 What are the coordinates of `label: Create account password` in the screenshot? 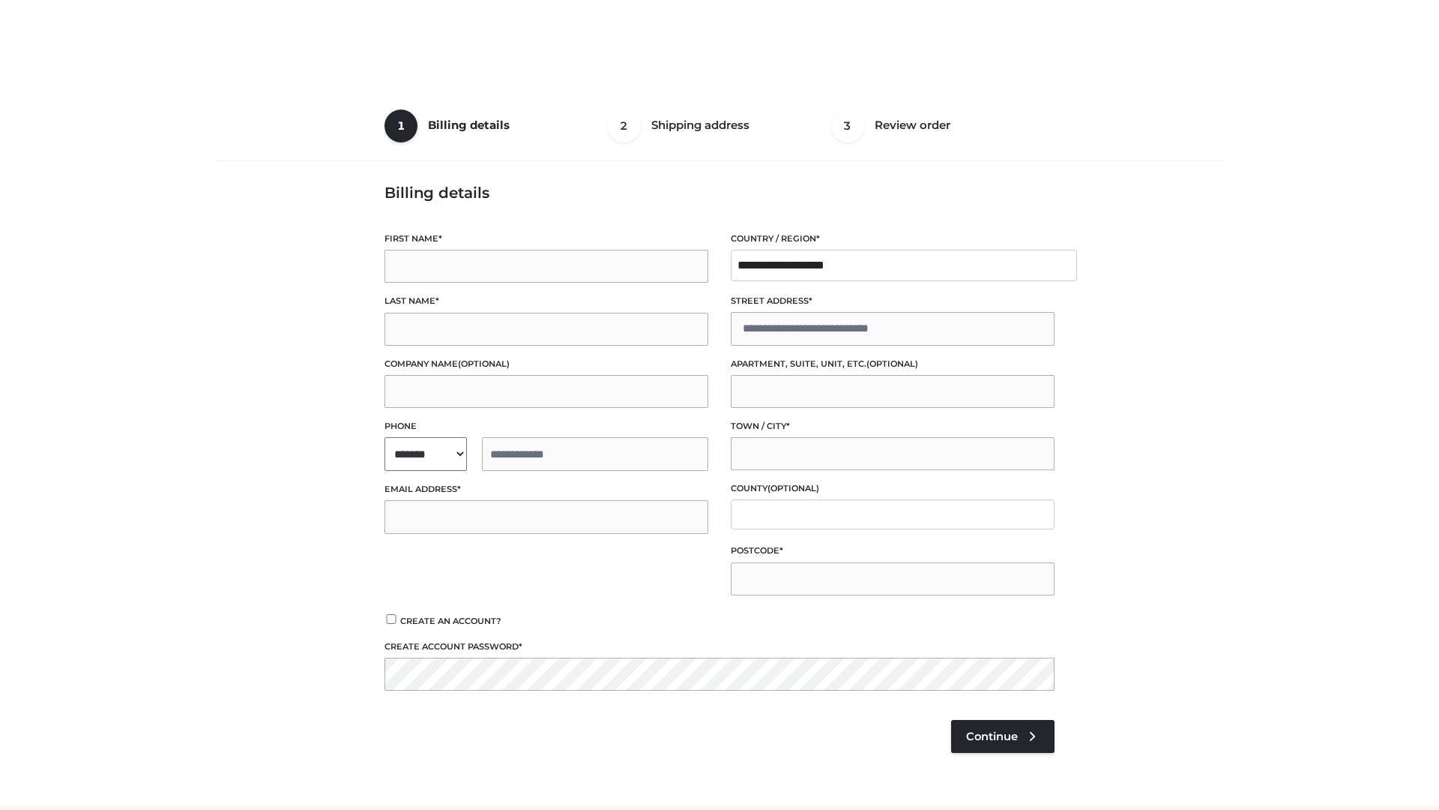 It's located at (720, 646).